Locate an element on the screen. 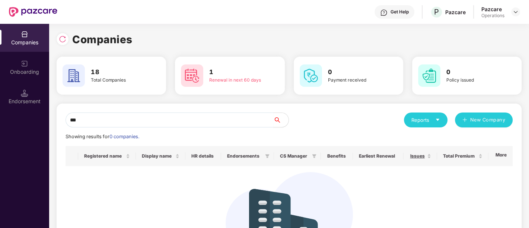 The image size is (529, 228). h3: 1 is located at coordinates (237, 72).